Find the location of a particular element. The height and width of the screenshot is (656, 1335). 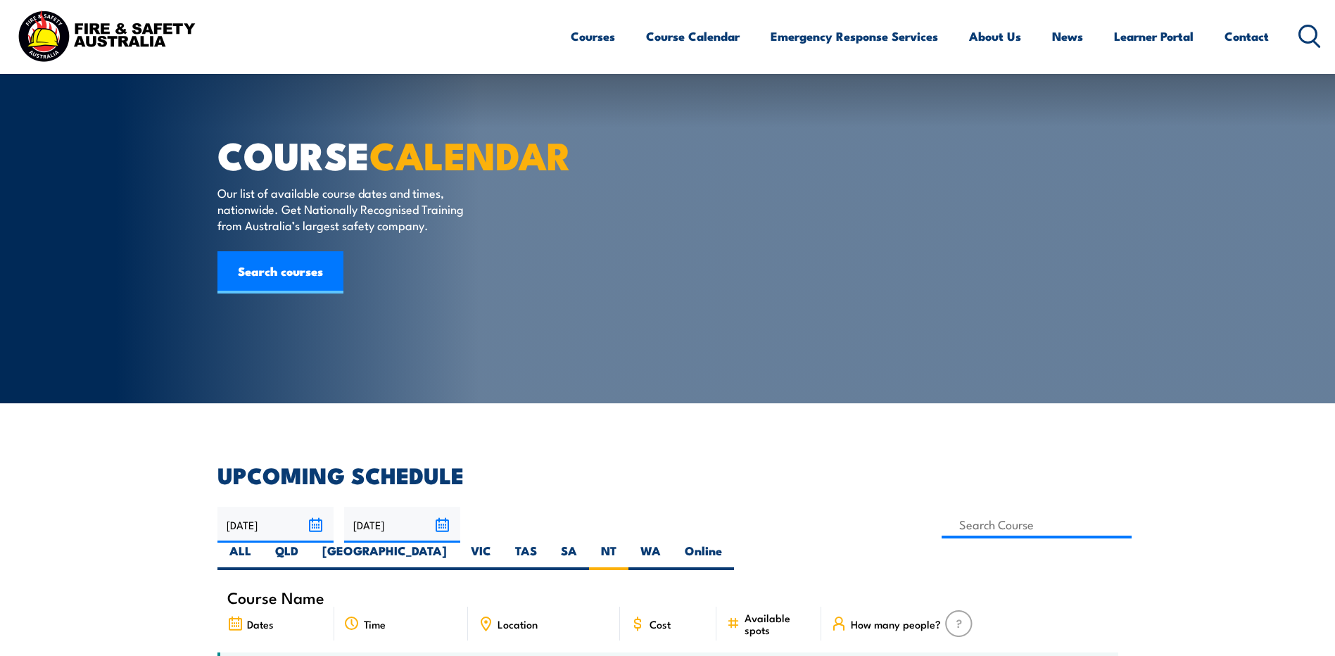

label: VIC is located at coordinates (480, 556).